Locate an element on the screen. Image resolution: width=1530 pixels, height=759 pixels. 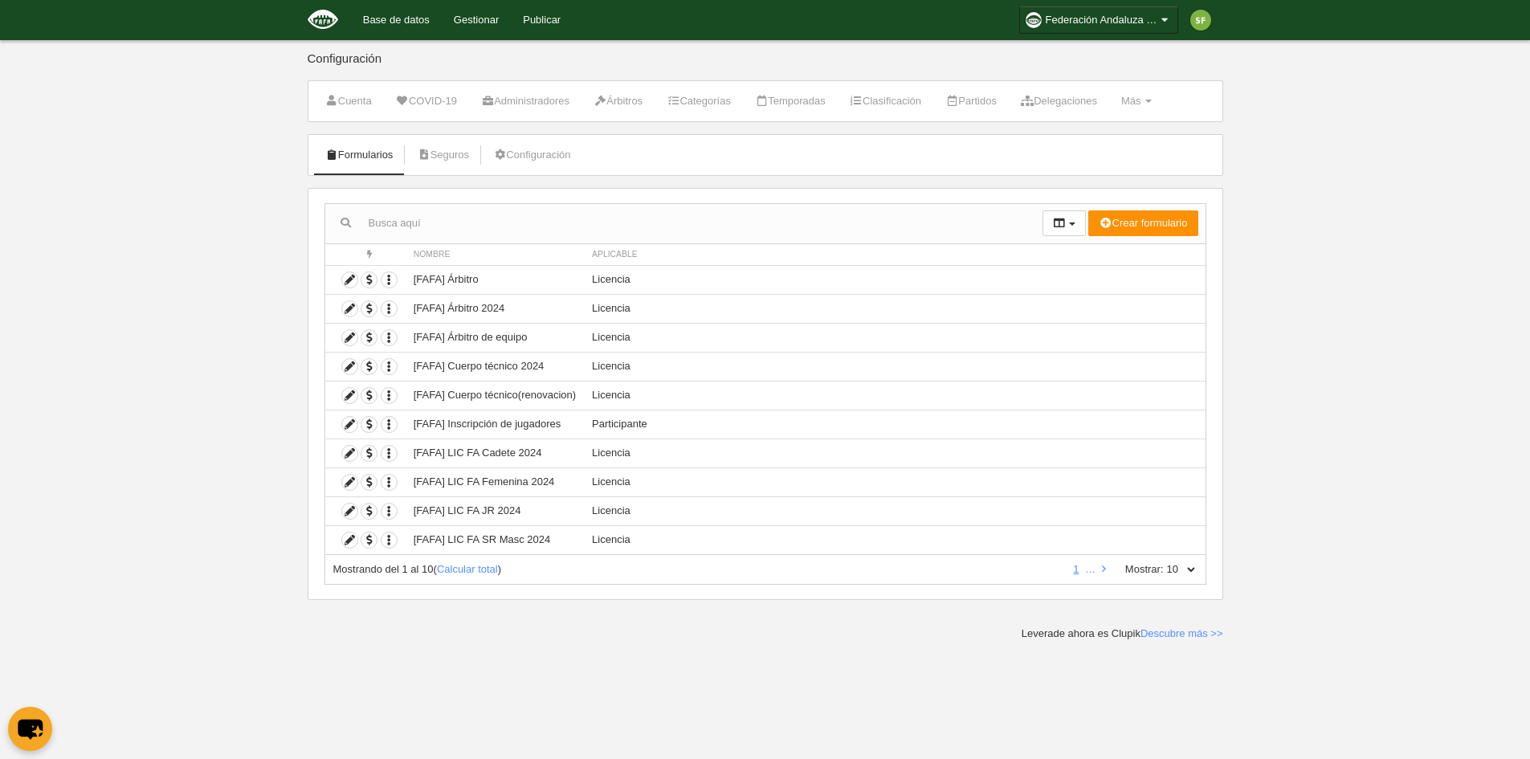
button: Crear formulario is located at coordinates (1143, 223).